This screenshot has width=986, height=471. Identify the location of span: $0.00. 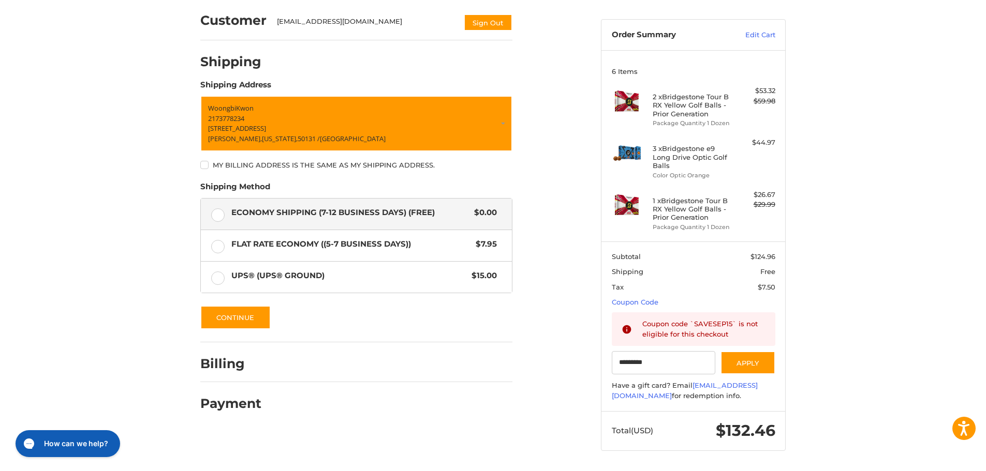
(483, 213).